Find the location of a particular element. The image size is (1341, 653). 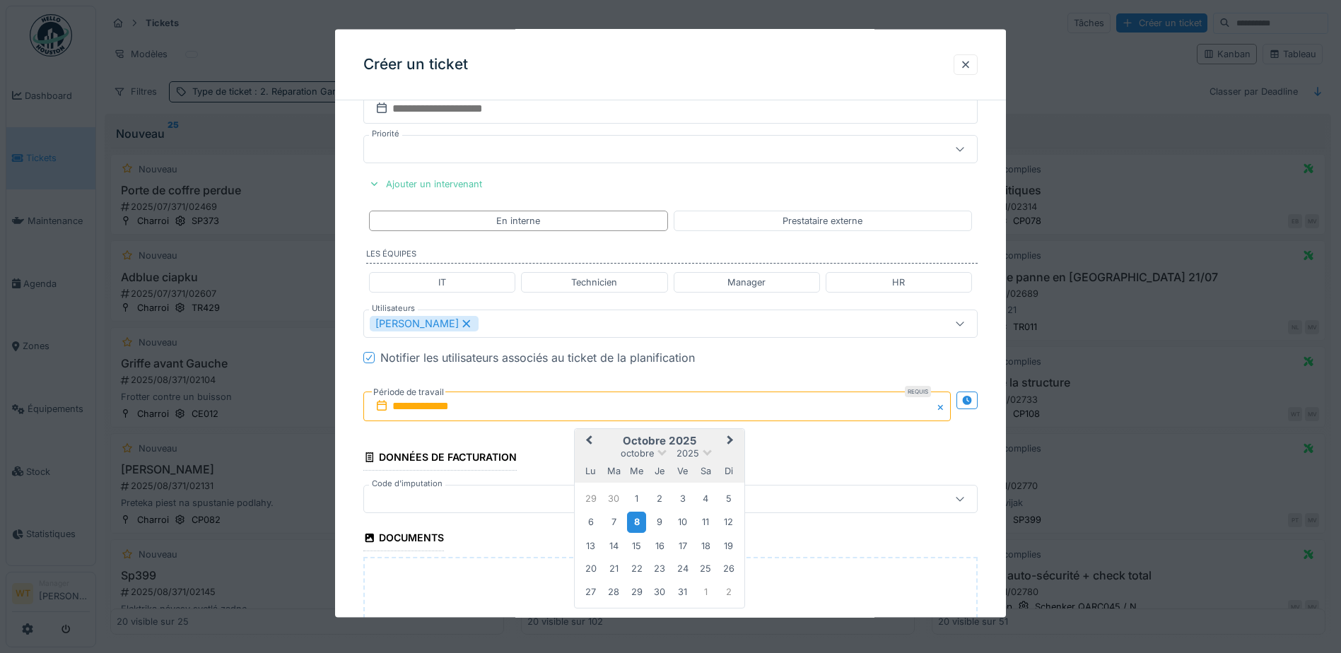

div: Choose vendredi 17 octobre 2025 is located at coordinates (682, 545).